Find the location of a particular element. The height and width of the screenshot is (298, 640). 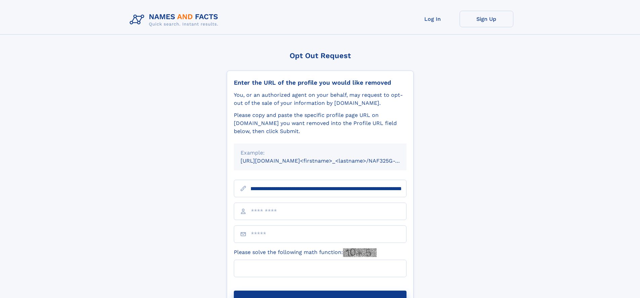

div: Opt Out Request is located at coordinates (320, 55).